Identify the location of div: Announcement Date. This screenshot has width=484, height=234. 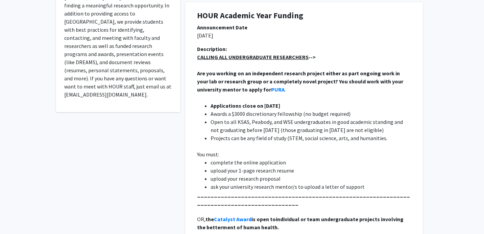
(304, 27).